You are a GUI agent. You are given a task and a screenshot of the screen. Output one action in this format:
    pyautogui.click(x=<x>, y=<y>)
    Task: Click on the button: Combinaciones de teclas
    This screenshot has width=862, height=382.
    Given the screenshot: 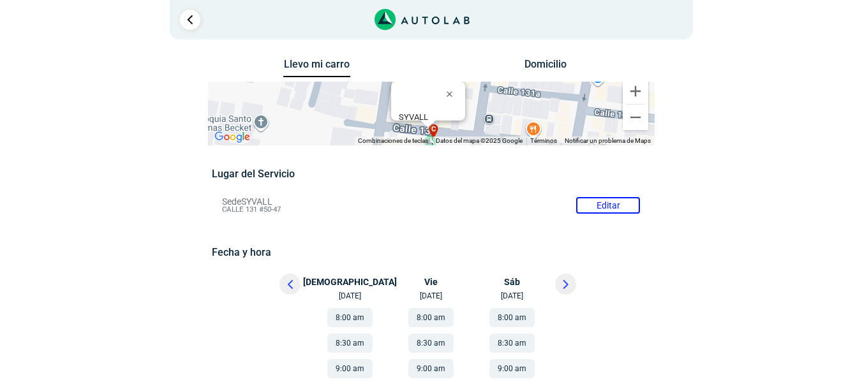 What is the action you would take?
    pyautogui.click(x=393, y=141)
    